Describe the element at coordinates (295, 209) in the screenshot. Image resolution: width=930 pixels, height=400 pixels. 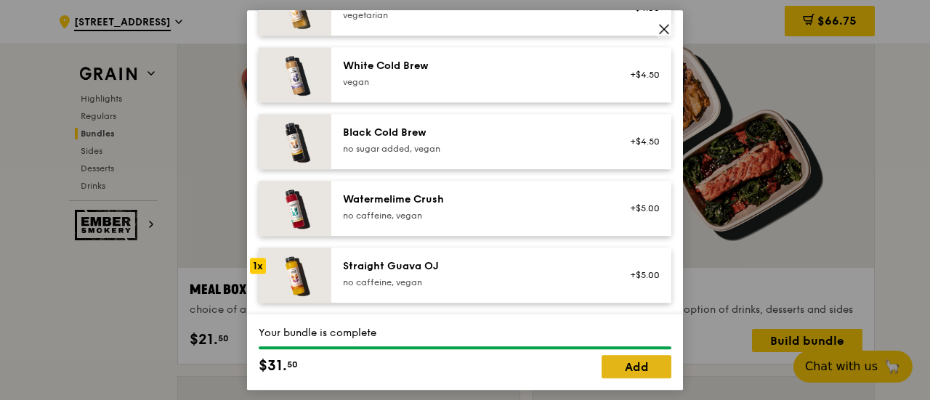
I see `img: daily_normal_HORZ-watermelime-crush.jpg` at that location.